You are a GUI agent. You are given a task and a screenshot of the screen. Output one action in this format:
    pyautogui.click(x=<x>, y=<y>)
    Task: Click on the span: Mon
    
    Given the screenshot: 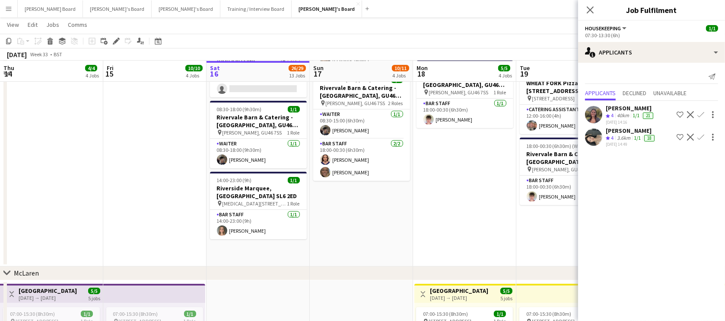 What is the action you would take?
    pyautogui.click(x=422, y=68)
    